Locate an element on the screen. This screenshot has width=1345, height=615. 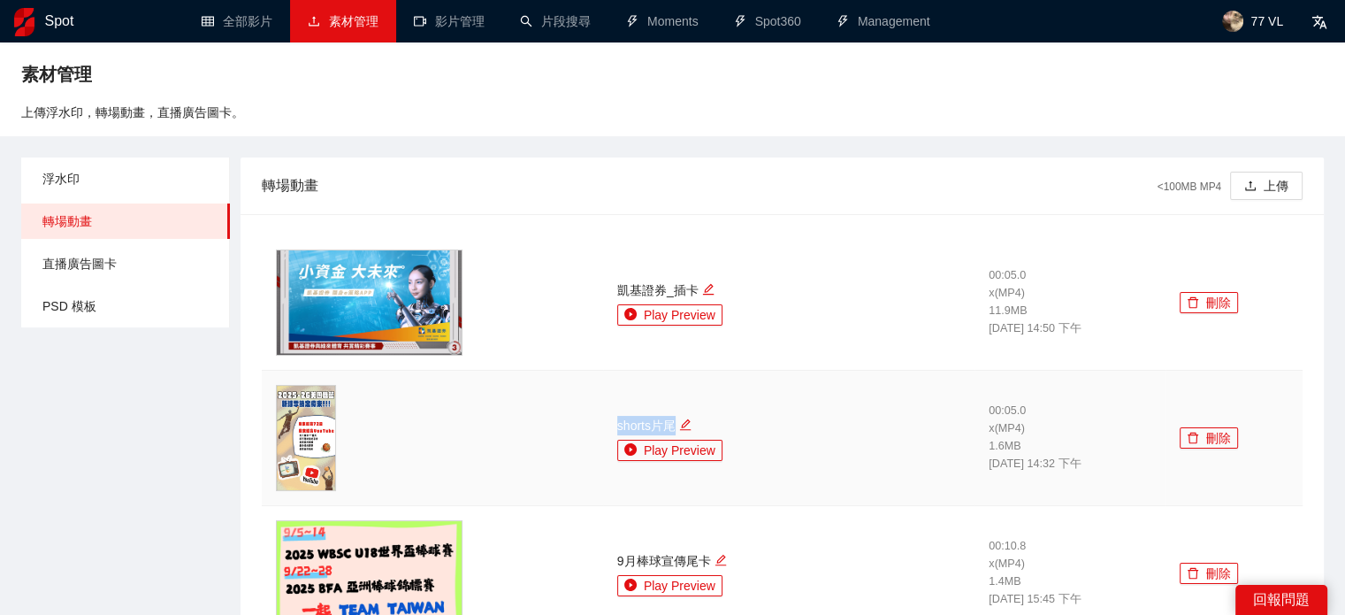
span: PSD 模板 is located at coordinates (129, 306).